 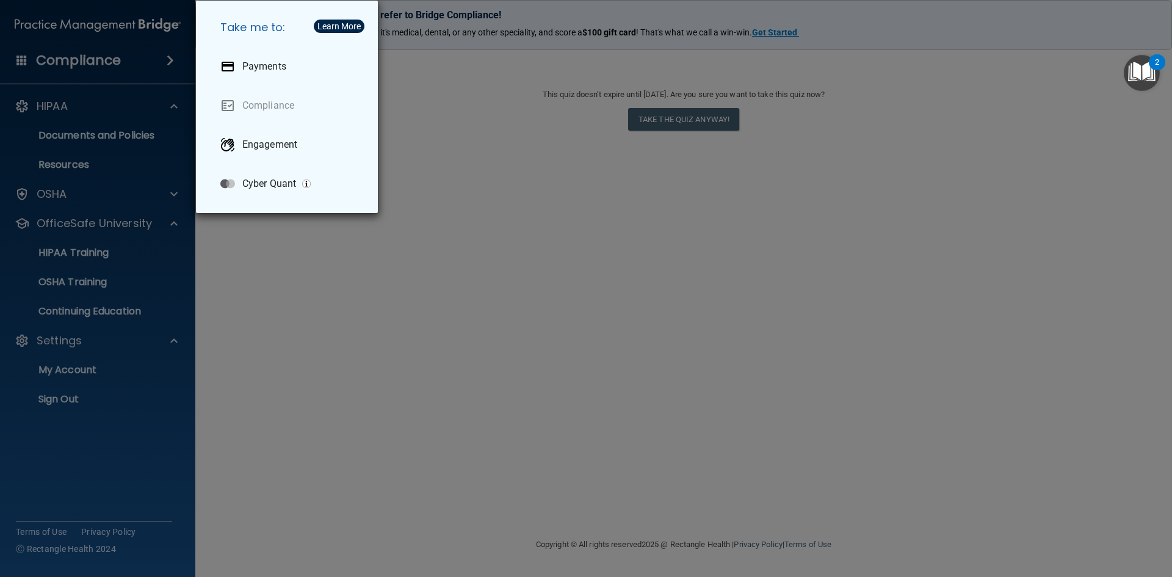 I want to click on div: Learn More, so click(x=339, y=26).